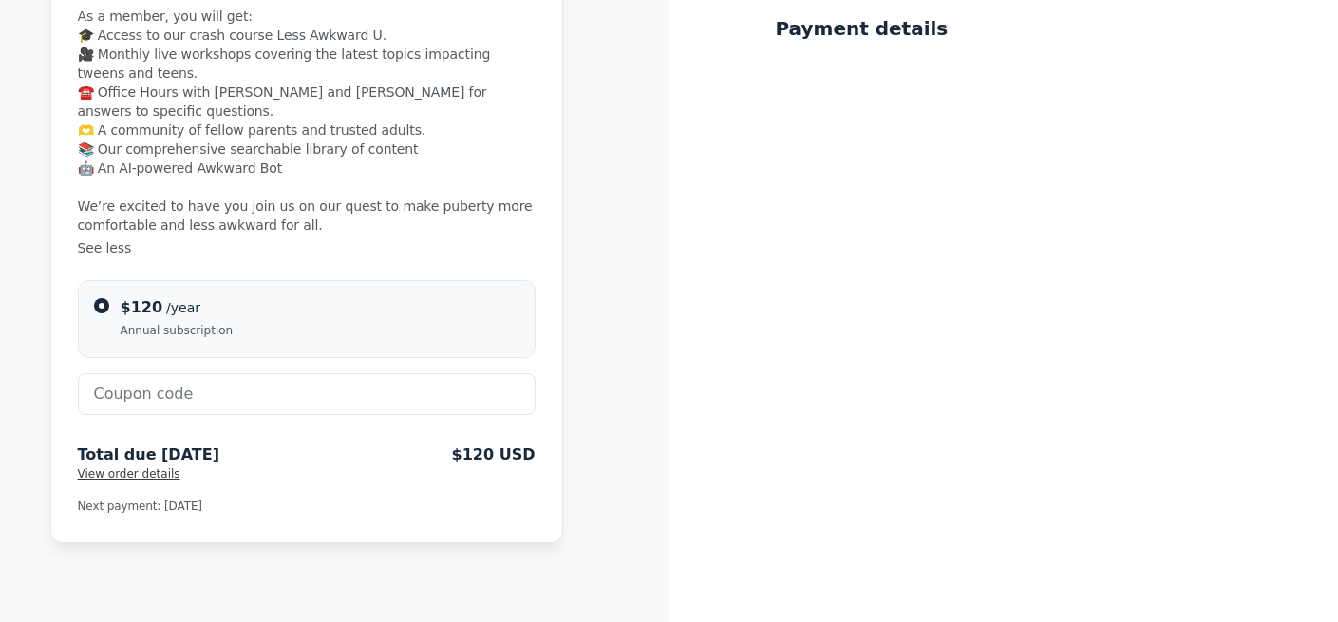  What do you see at coordinates (142, 307) in the screenshot?
I see `span: $120` at bounding box center [142, 307].